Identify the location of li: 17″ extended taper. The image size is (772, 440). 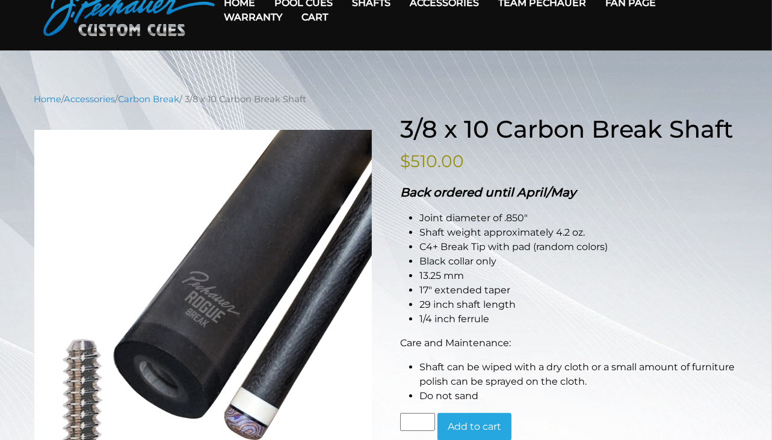
(579, 291).